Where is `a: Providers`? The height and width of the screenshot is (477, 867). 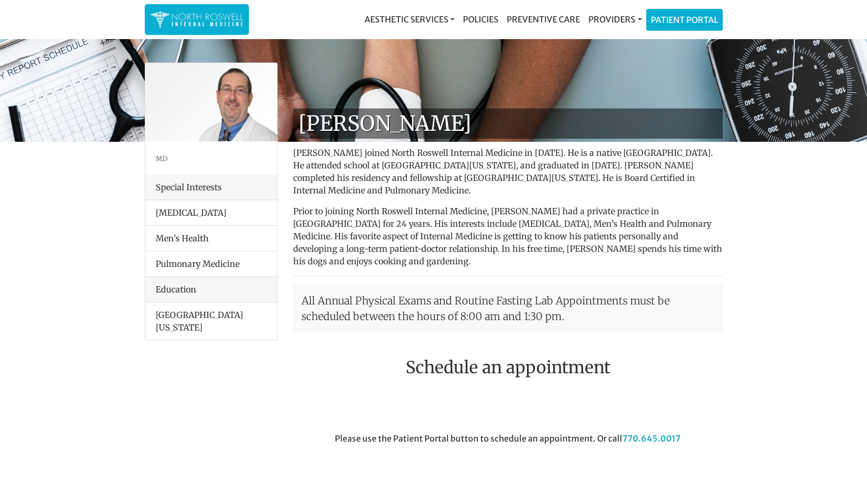 a: Providers is located at coordinates (615, 19).